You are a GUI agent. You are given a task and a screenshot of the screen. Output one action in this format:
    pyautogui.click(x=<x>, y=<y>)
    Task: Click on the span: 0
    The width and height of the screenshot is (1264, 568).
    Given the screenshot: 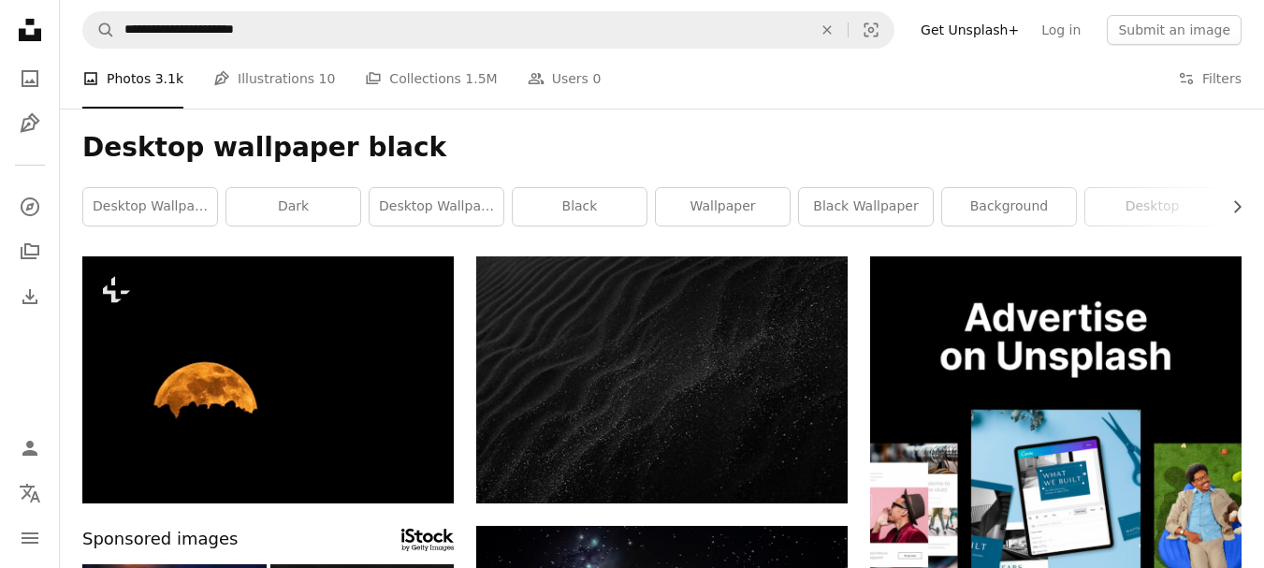 What is the action you would take?
    pyautogui.click(x=596, y=79)
    